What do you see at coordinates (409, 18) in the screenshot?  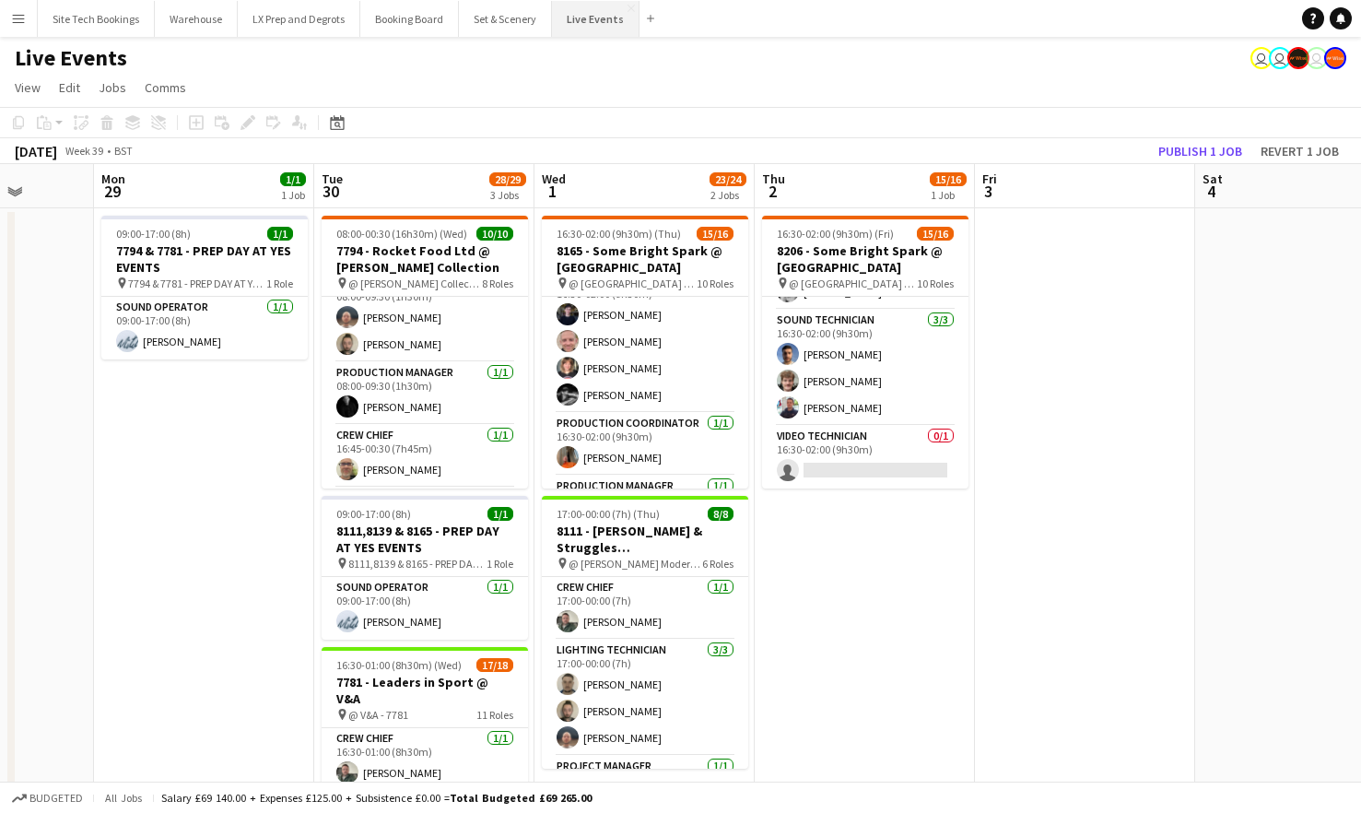 I see `button: Booking Board` at bounding box center [409, 18].